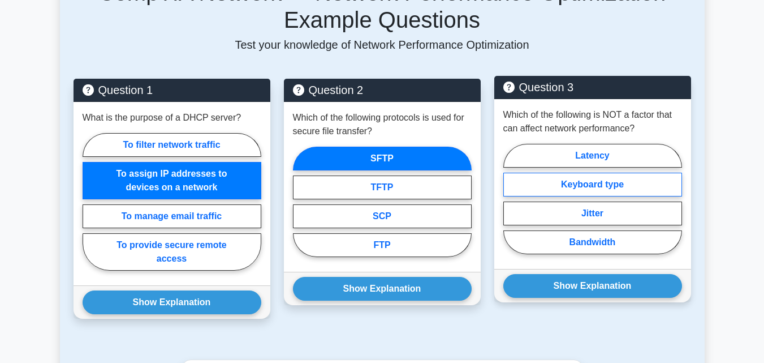 The width and height of the screenshot is (764, 363). I want to click on label: TFTP, so click(382, 187).